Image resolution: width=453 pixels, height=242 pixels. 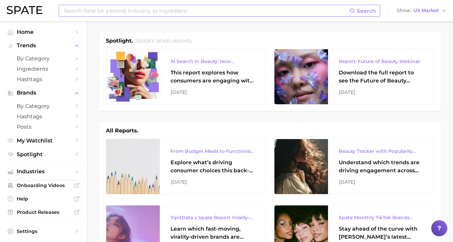 What do you see at coordinates (24, 10) in the screenshot?
I see `img: SPATE` at bounding box center [24, 10].